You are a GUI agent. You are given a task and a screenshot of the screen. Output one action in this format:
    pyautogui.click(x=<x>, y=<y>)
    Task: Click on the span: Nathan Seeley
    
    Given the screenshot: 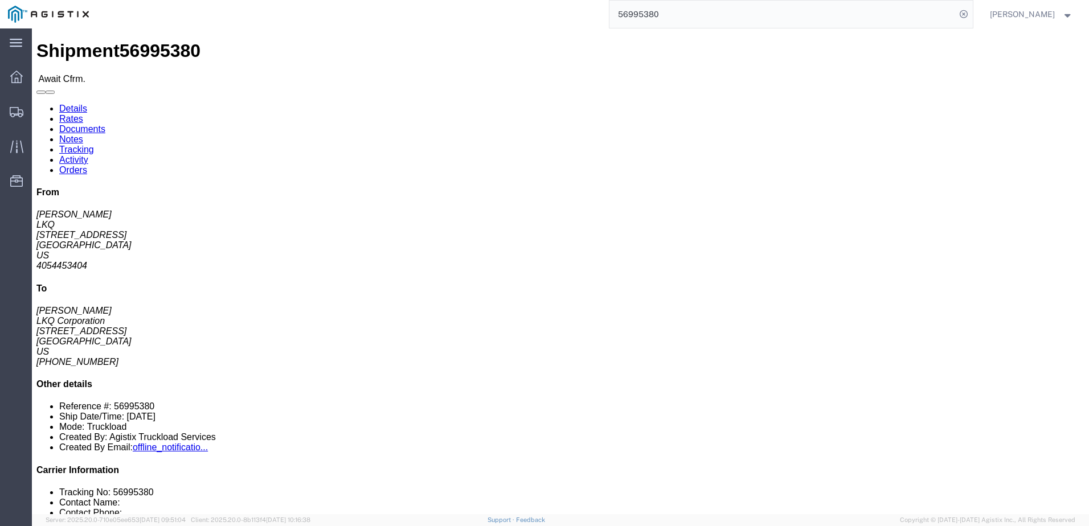 What is the action you would take?
    pyautogui.click(x=1023, y=14)
    